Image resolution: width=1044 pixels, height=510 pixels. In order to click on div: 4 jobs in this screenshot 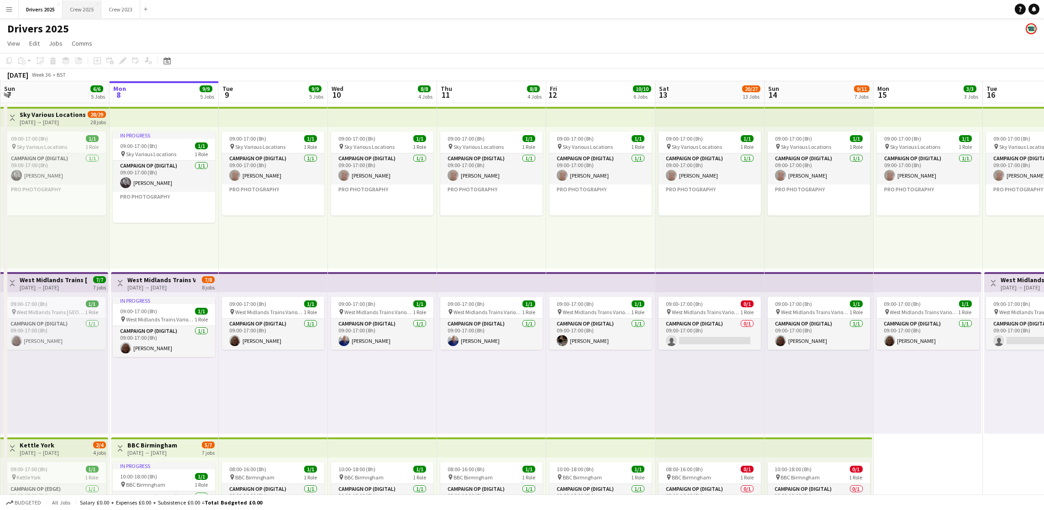, I will do `click(100, 452)`.